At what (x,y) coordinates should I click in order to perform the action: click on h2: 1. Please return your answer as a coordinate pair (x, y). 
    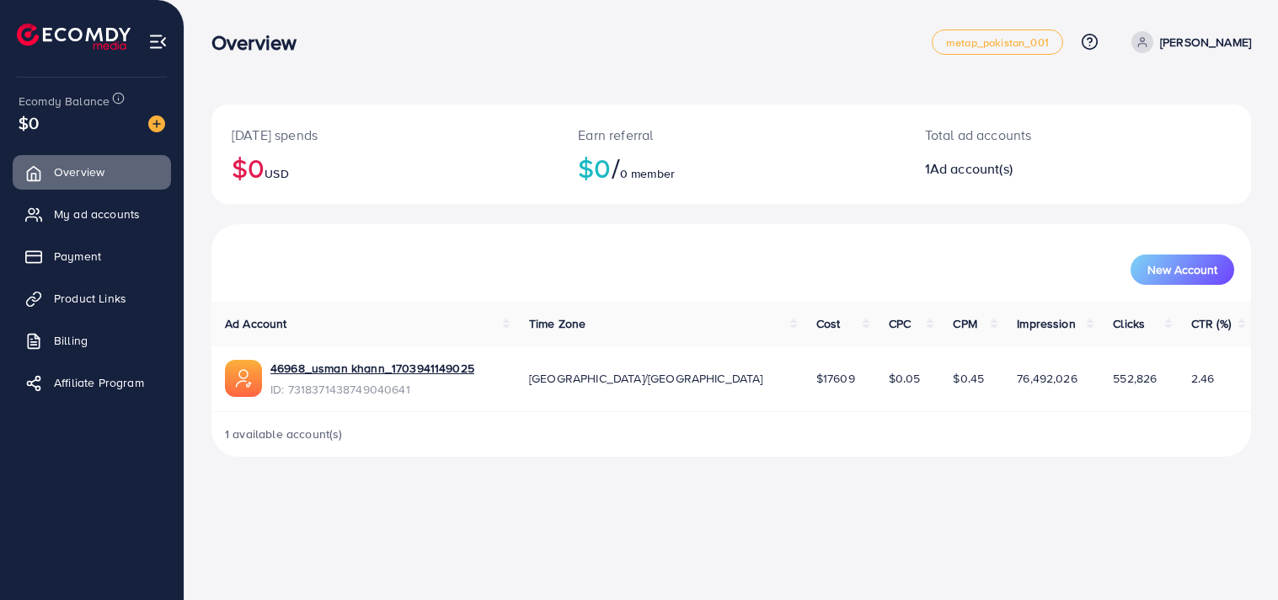
    Looking at the image, I should click on (1034, 168).